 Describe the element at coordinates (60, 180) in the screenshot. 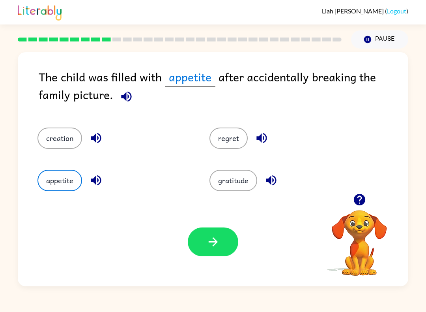

I see `button: appetite` at that location.